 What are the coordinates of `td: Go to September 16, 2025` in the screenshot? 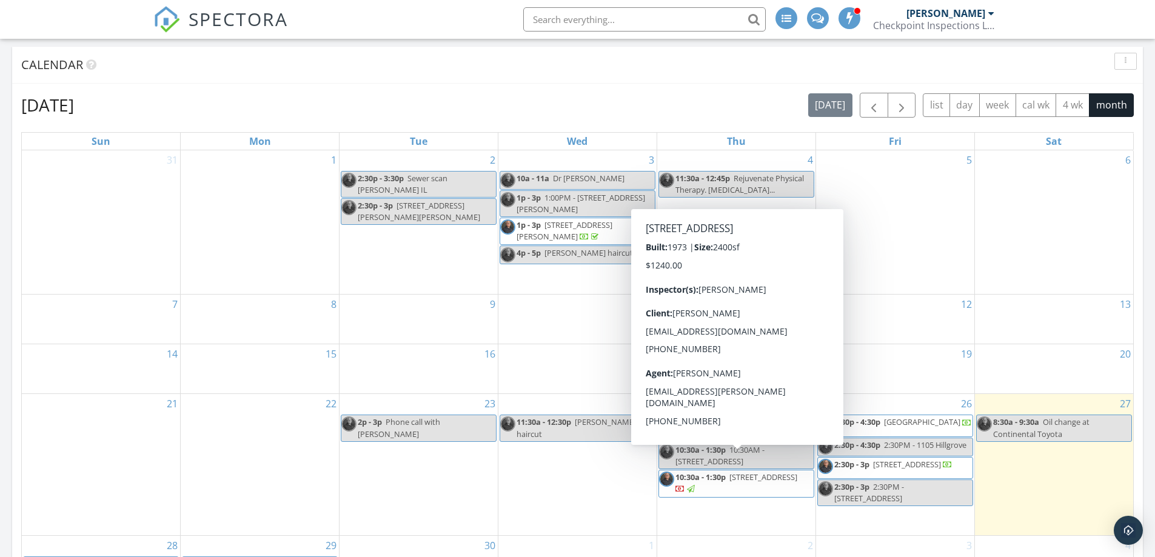 It's located at (419, 369).